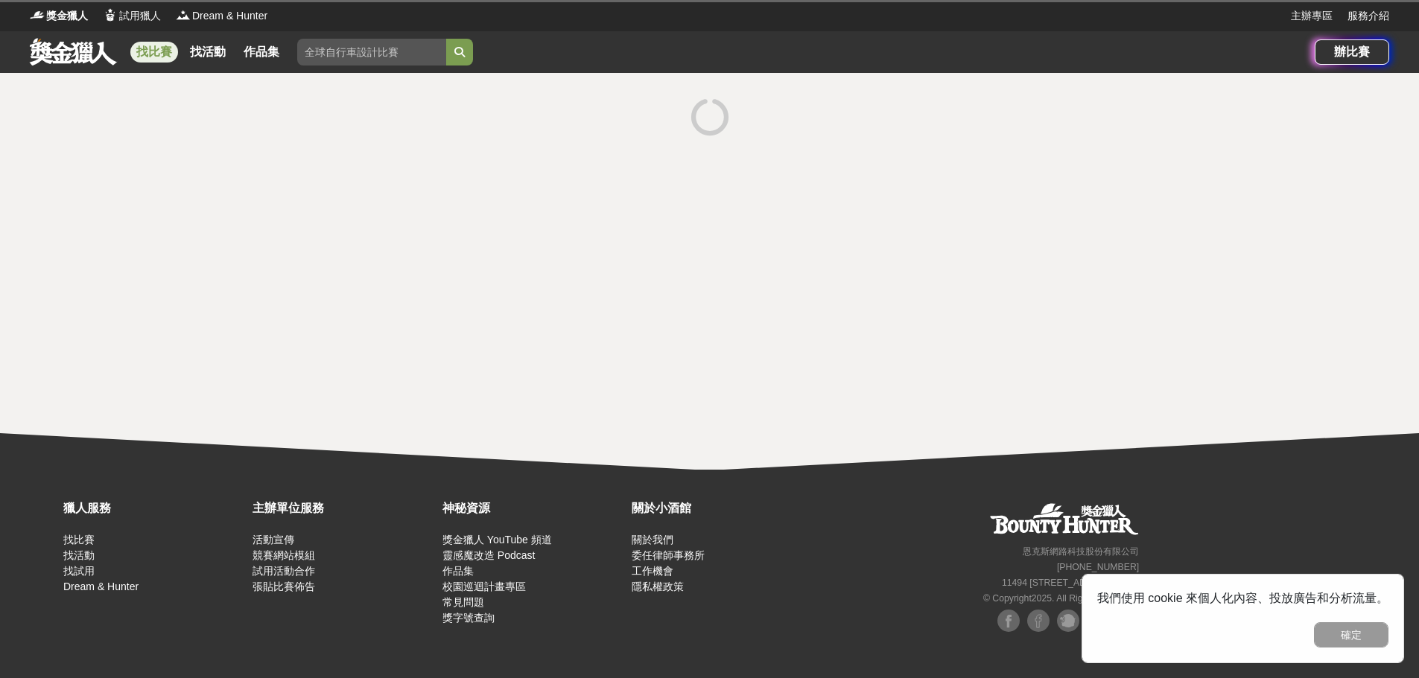 The image size is (1419, 678). Describe the element at coordinates (284, 571) in the screenshot. I see `a: 試用活動合作` at that location.